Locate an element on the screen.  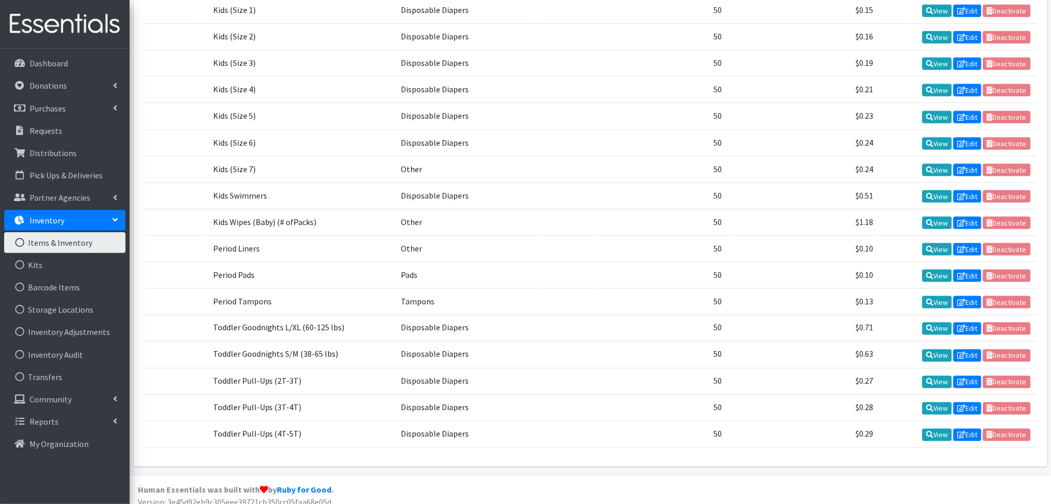
p: Inventory is located at coordinates (47, 220).